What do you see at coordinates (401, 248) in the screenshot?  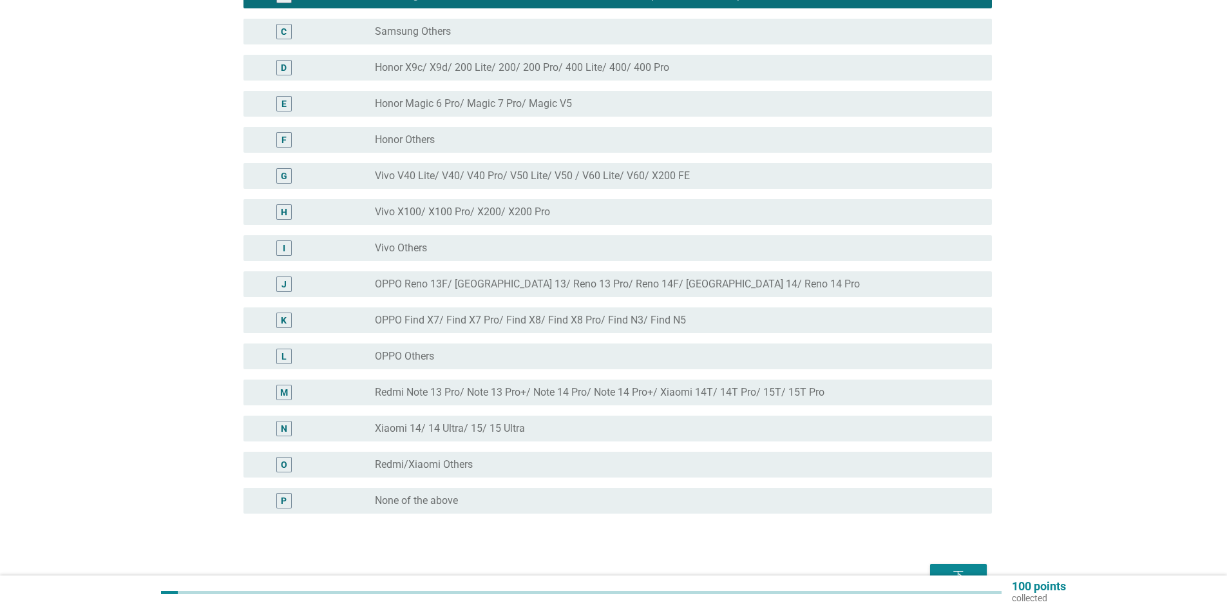 I see `label: Vivo Others` at bounding box center [401, 248].